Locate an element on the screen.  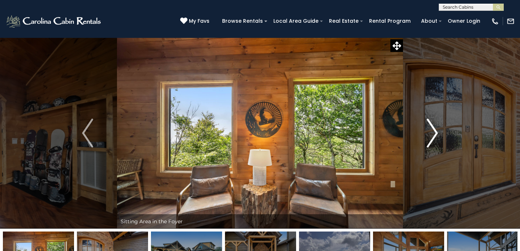
a: Rental Program is located at coordinates (390, 21).